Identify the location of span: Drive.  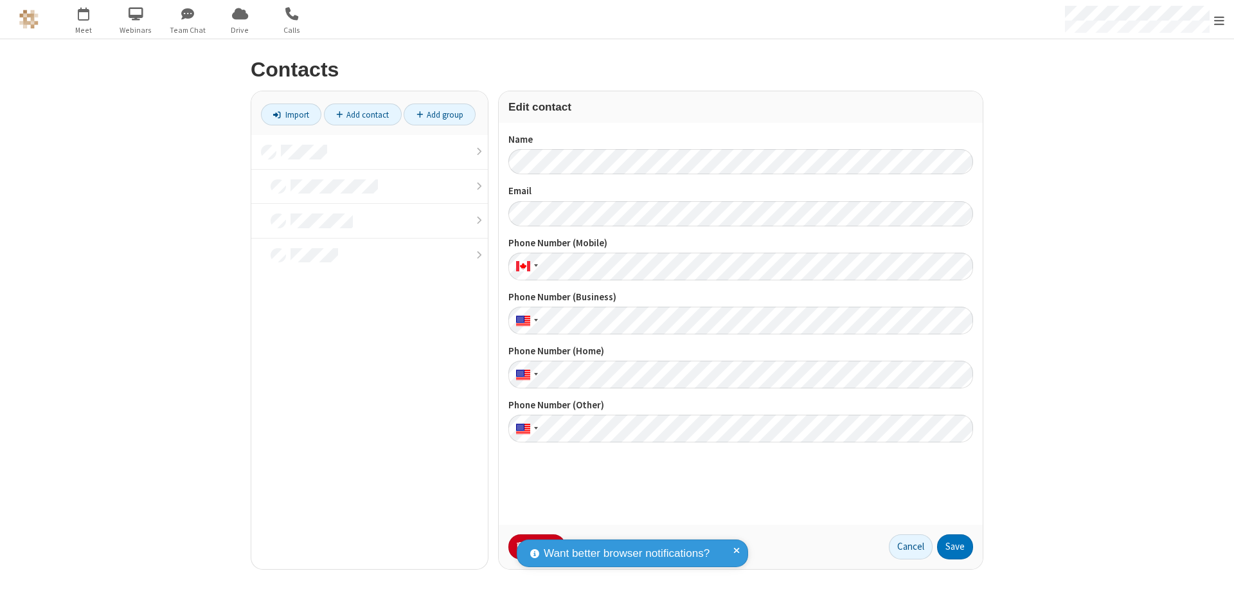
(240, 30).